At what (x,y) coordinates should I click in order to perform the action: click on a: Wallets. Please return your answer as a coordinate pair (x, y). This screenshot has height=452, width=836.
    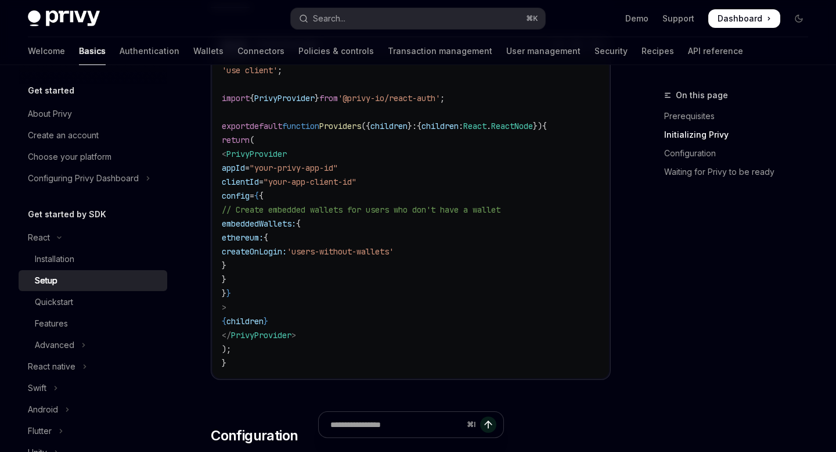
    Looking at the image, I should click on (208, 51).